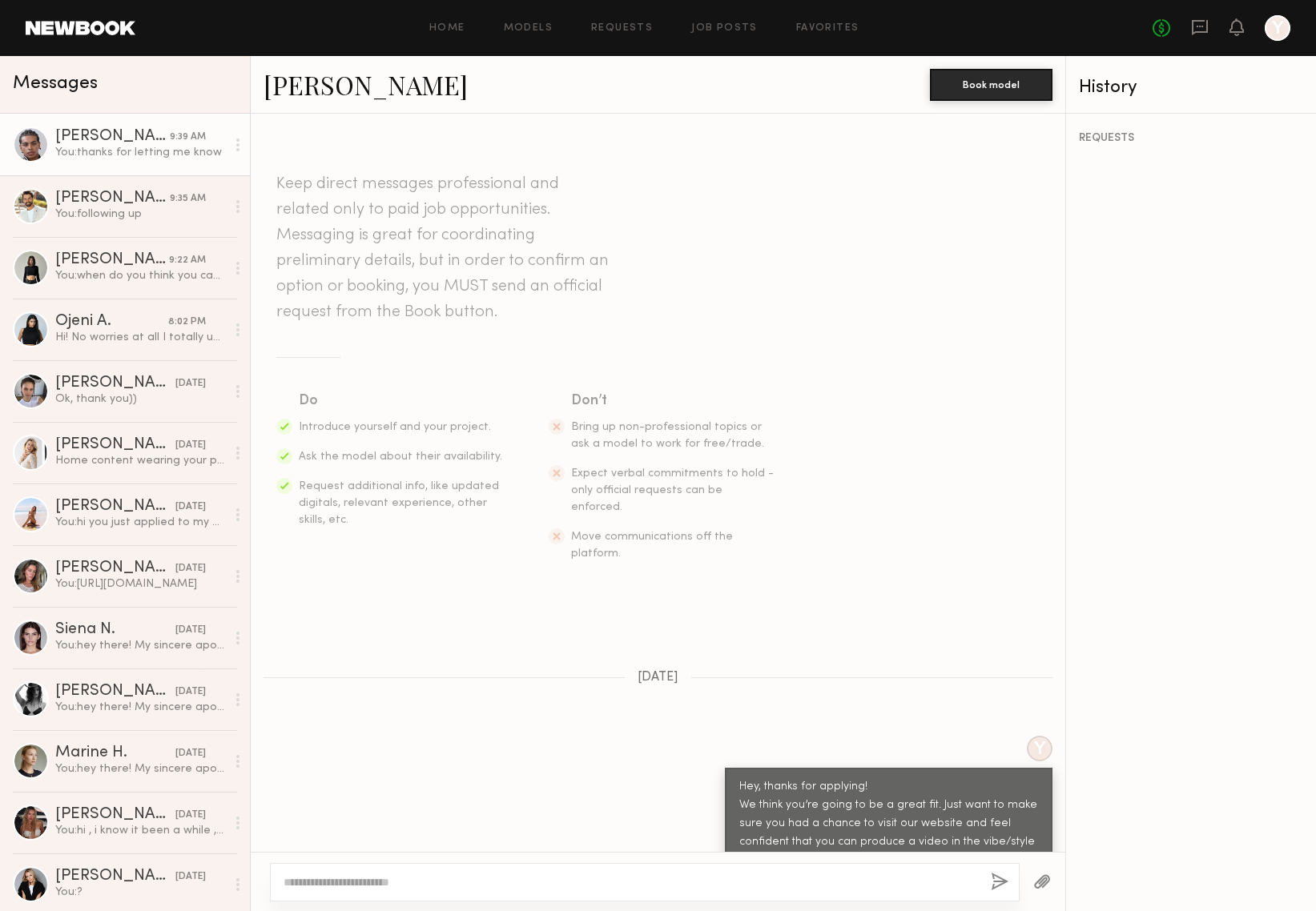 The image size is (1316, 911). What do you see at coordinates (187, 137) in the screenshot?
I see `div: 9:39 AM` at bounding box center [187, 137].